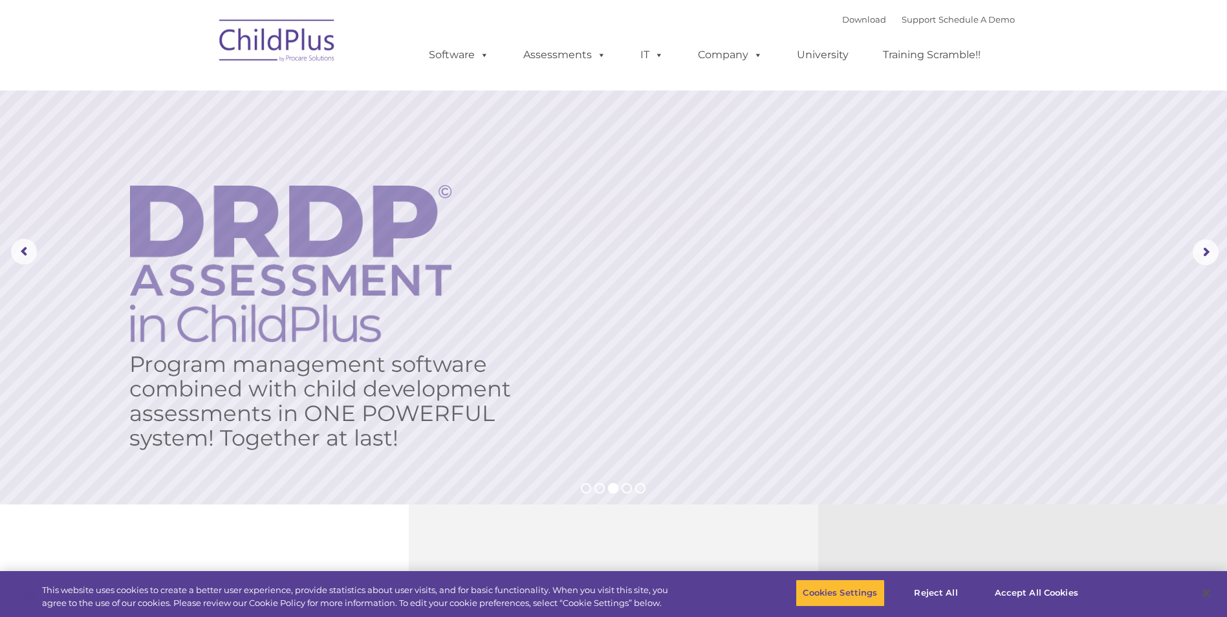 This screenshot has height=617, width=1227. I want to click on button: Cookies Settings, so click(839, 593).